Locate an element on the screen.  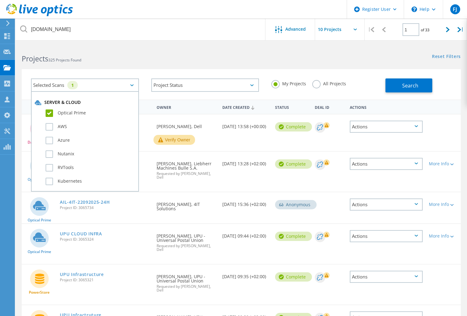
label: Azure is located at coordinates (90, 141).